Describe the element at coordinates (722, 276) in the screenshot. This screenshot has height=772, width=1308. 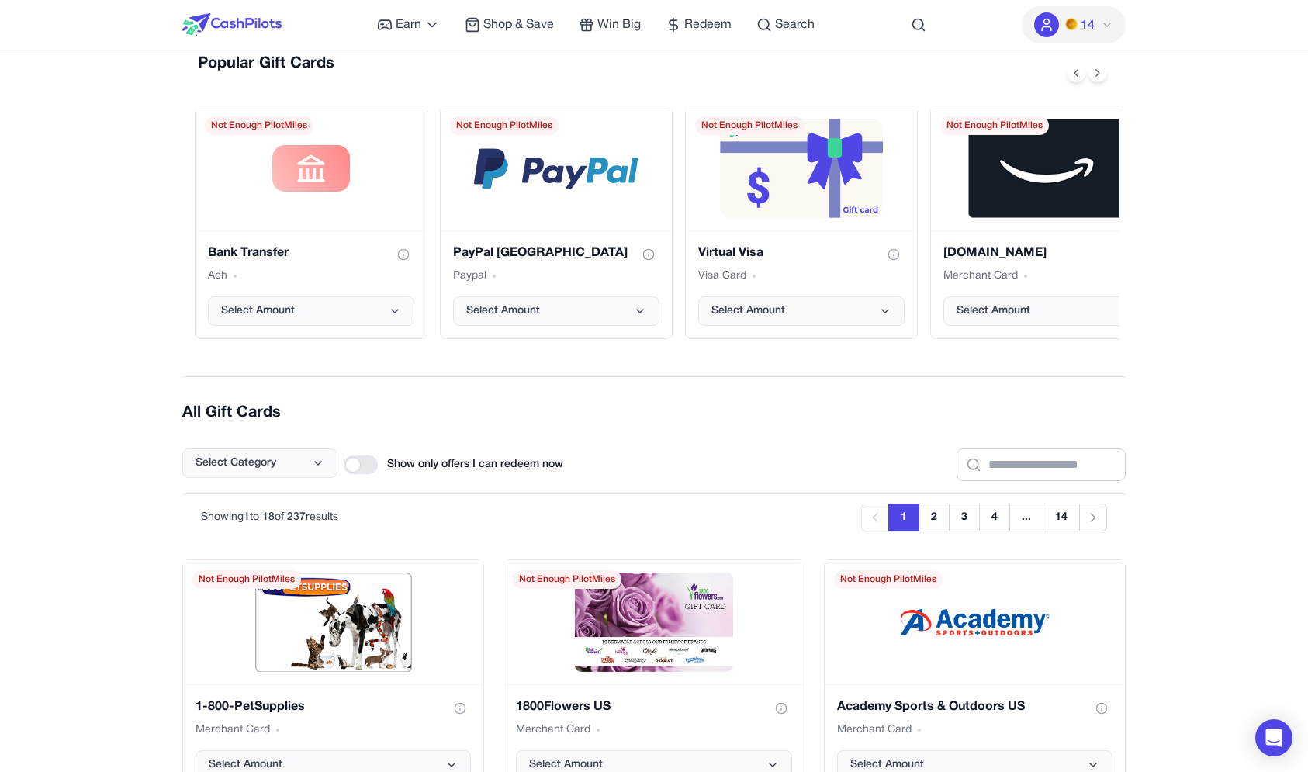
I see `span: Visa Card` at that location.